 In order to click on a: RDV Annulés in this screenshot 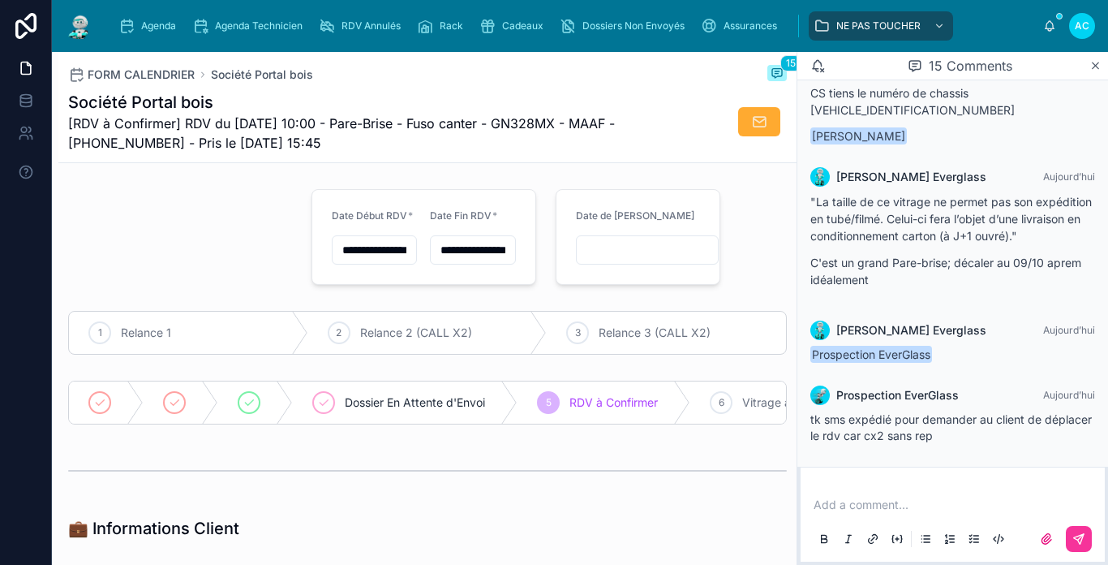, I will do `click(363, 26)`.